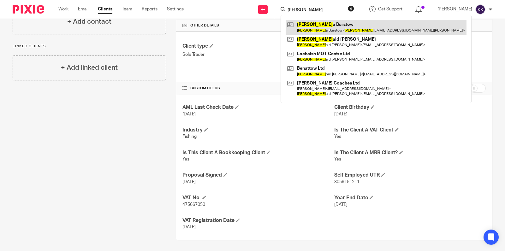 The height and width of the screenshot is (251, 505). Describe the element at coordinates (204, 26) in the screenshot. I see `span: Other details` at that location.